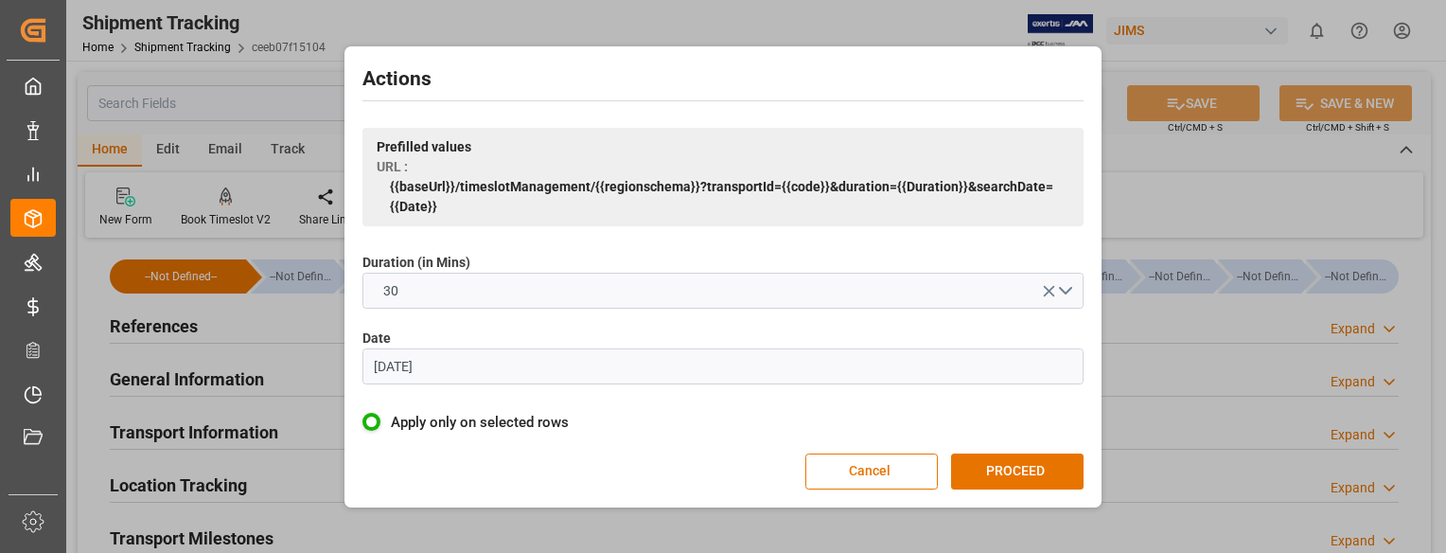 This screenshot has width=1446, height=553. I want to click on span: URL :, so click(392, 167).